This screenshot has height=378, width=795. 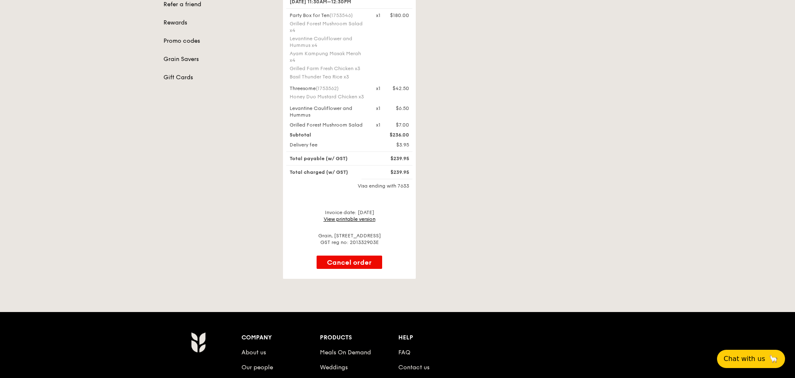 I want to click on div: Ayam Kampung Masak Merah x4, so click(x=328, y=57).